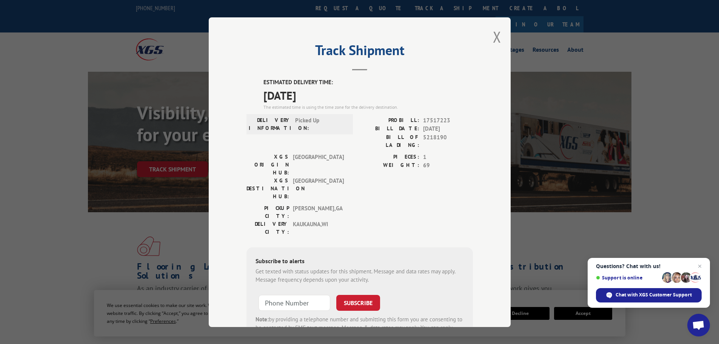 Image resolution: width=719 pixels, height=344 pixels. What do you see at coordinates (389, 129) in the screenshot?
I see `label: BILL DATE:` at bounding box center [389, 129].